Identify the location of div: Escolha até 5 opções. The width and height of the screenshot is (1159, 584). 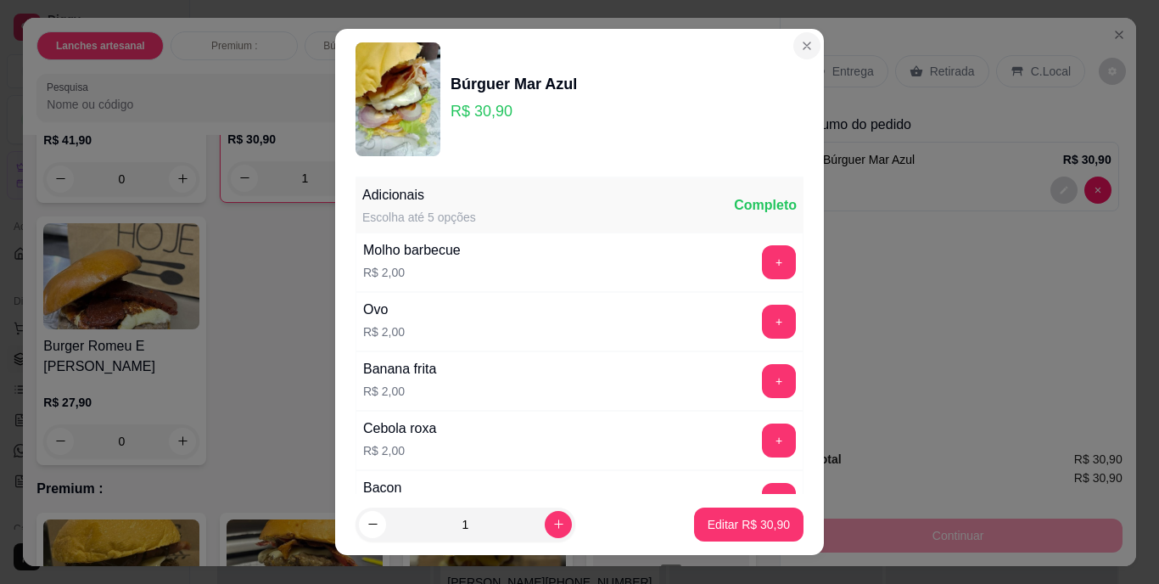
(419, 217).